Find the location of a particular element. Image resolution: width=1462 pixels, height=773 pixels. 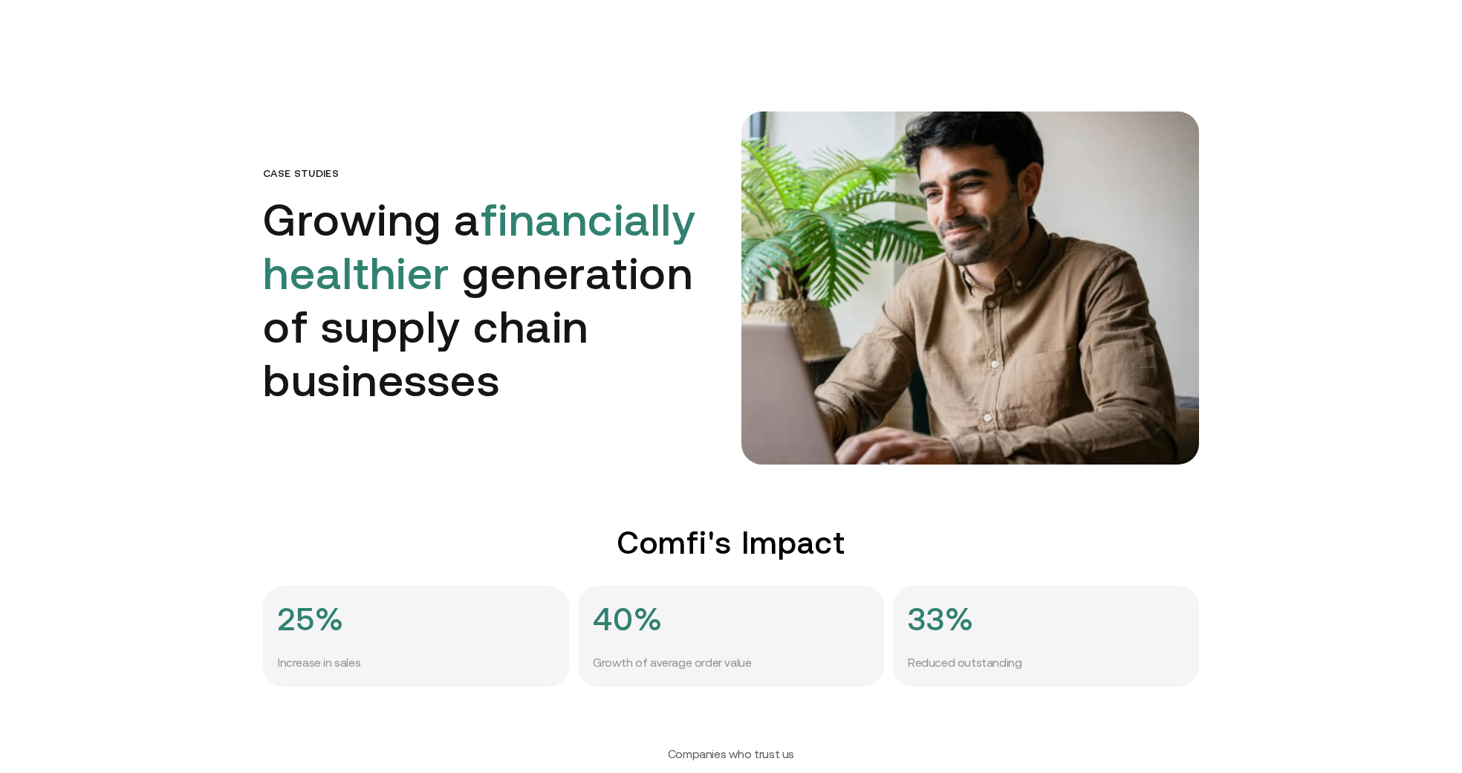

h4: 40% is located at coordinates (628, 619).